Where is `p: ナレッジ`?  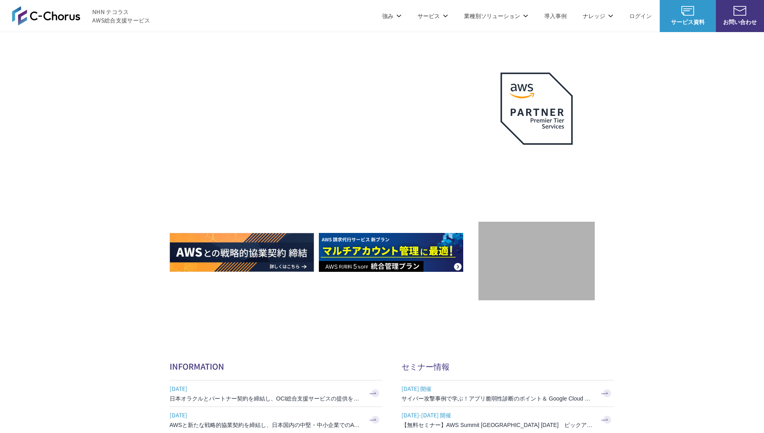 p: ナレッジ is located at coordinates (598, 16).